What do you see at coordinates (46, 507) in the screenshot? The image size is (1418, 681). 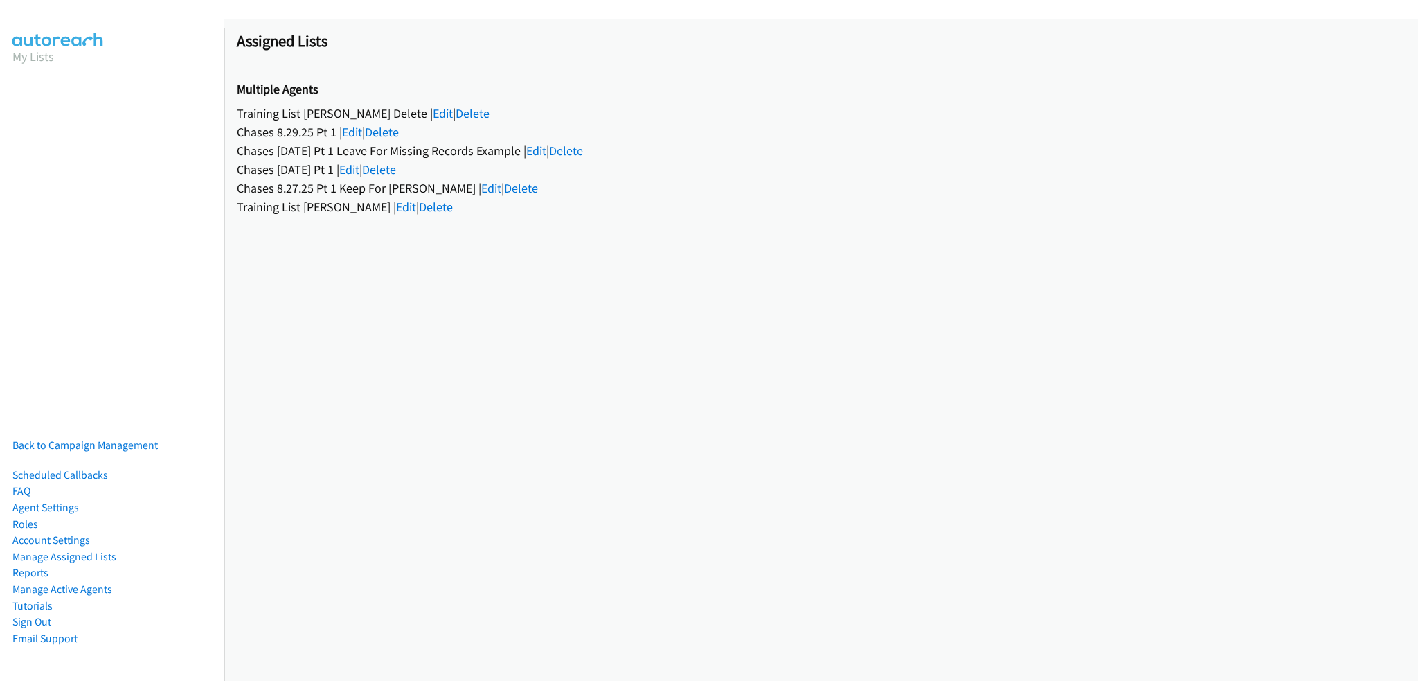 I see `a: Agent Settings` at bounding box center [46, 507].